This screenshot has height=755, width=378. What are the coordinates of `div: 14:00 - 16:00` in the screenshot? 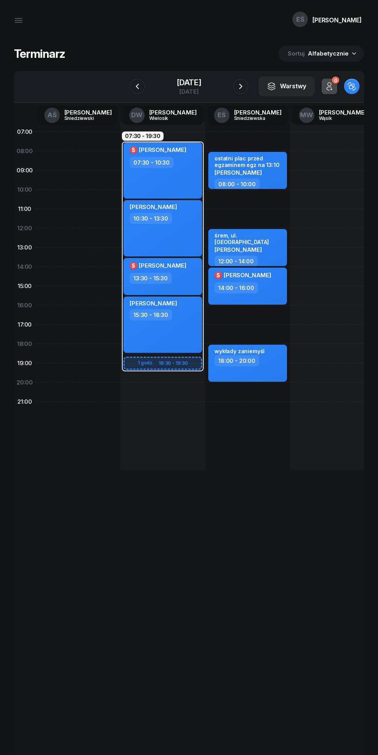 It's located at (236, 288).